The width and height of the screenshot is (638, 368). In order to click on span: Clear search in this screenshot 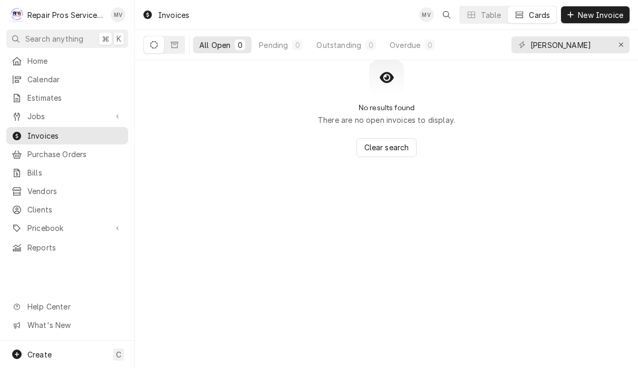, I will do `click(387, 147)`.